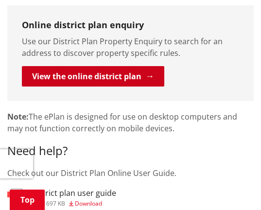 This screenshot has width=261, height=210. What do you see at coordinates (130, 173) in the screenshot?
I see `p: Check out our District Plan Online User Guide.` at bounding box center [130, 173].